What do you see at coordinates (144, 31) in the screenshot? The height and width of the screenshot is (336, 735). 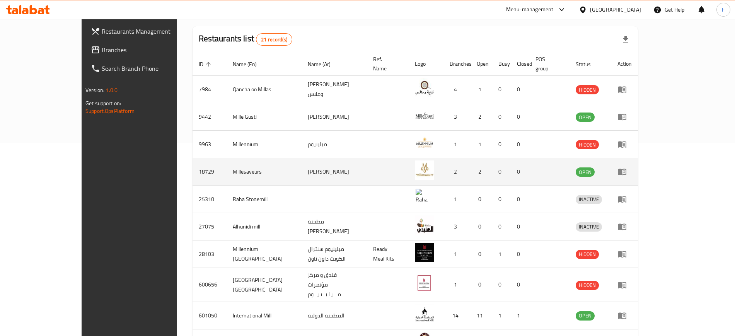 I see `a: Restaurants Management` at bounding box center [144, 31].